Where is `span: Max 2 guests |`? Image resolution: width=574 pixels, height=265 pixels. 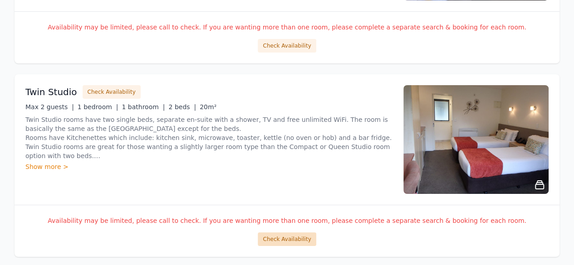 span: Max 2 guests | is located at coordinates (49, 107).